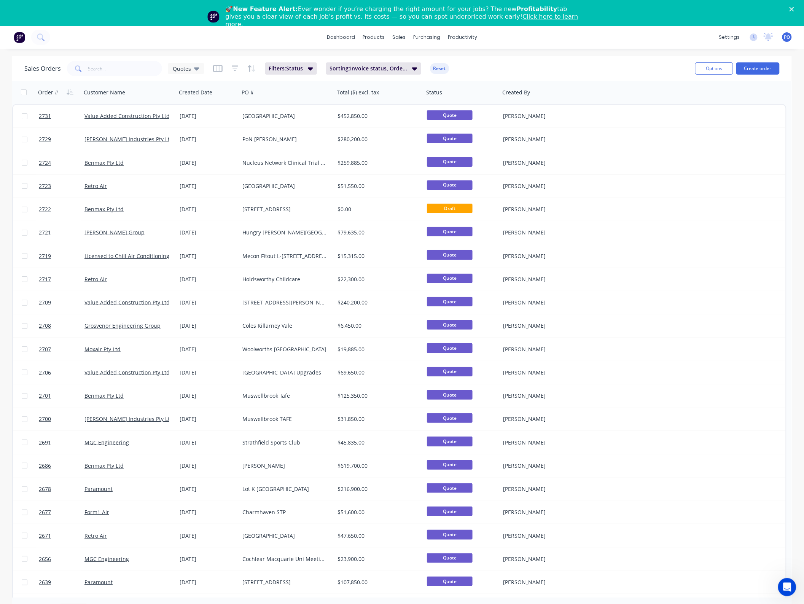 This screenshot has height=604, width=804. Describe the element at coordinates (62, 489) in the screenshot. I see `a: 2678` at that location.